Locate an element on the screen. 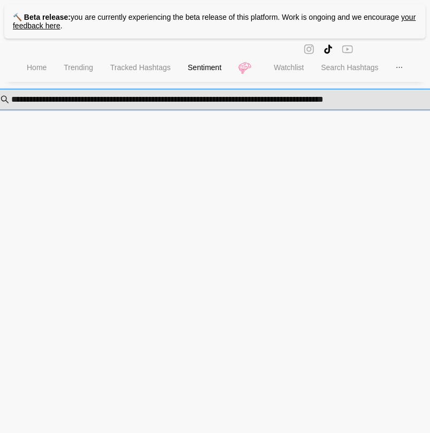  span: Tracked Hashtags is located at coordinates (140, 67).